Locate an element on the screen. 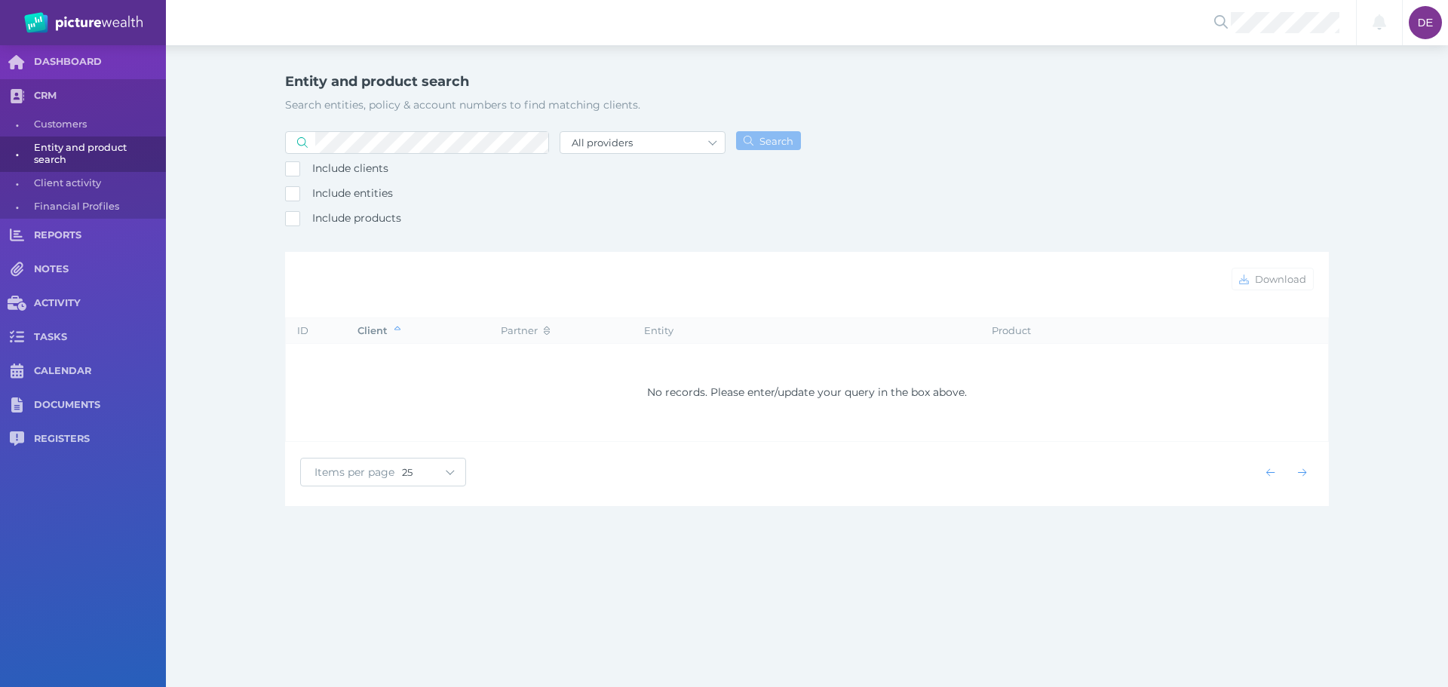  span: ACTIVITY is located at coordinates (100, 303).